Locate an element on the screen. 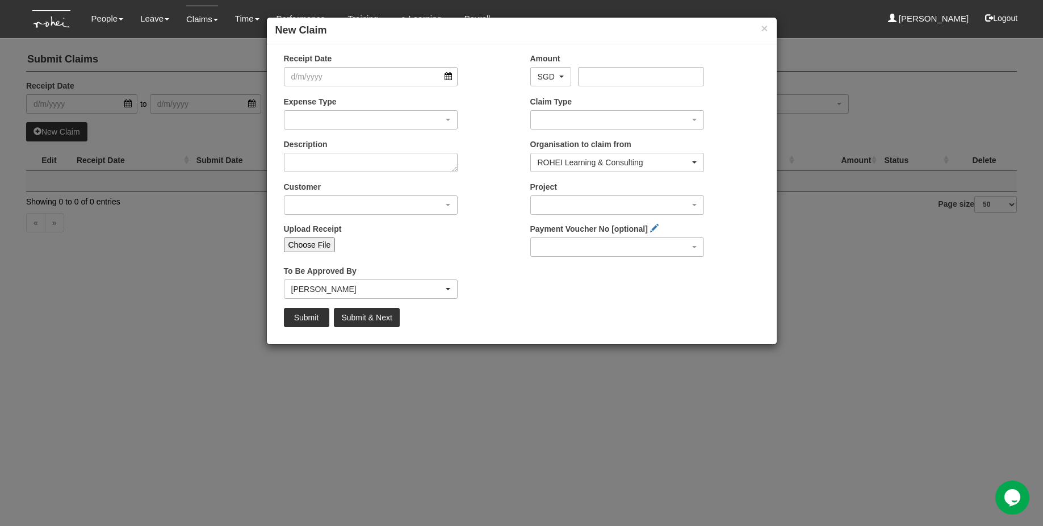 This screenshot has height=526, width=1043. label: Upload Receipt is located at coordinates (313, 229).